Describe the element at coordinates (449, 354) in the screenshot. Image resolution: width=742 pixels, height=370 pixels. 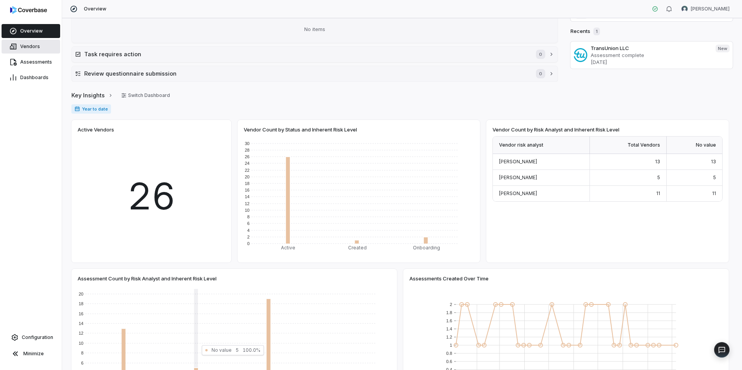
I see `text: 0.8` at that location.